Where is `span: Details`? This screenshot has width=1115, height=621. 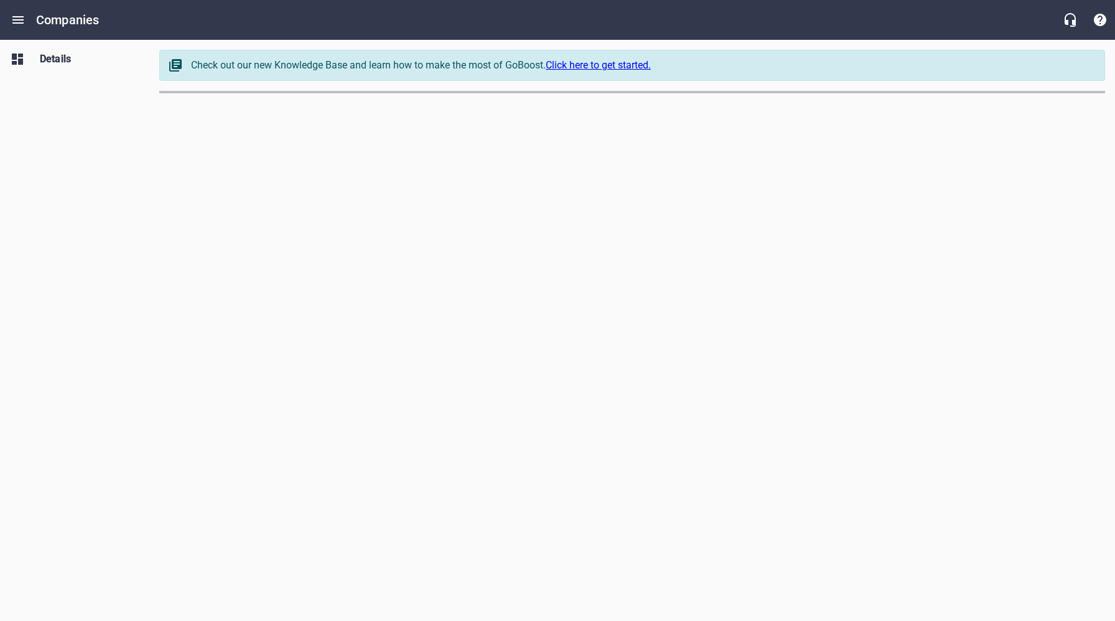
span: Details is located at coordinates (87, 59).